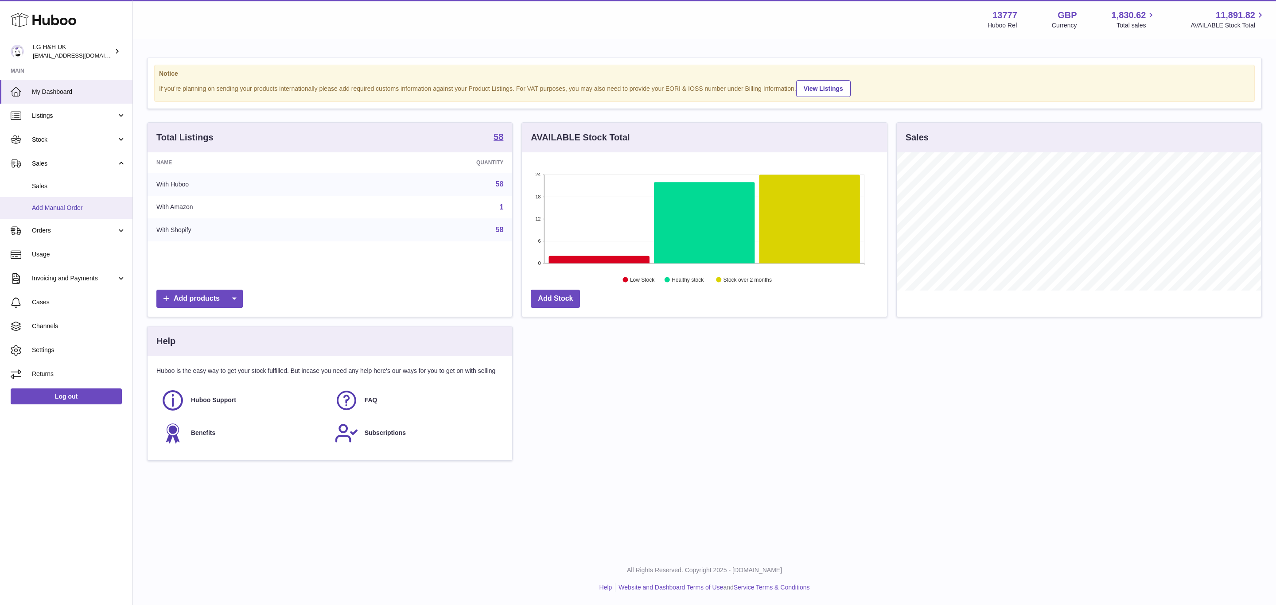 This screenshot has height=605, width=1276. What do you see at coordinates (1235, 15) in the screenshot?
I see `span: 11,891.82` at bounding box center [1235, 15].